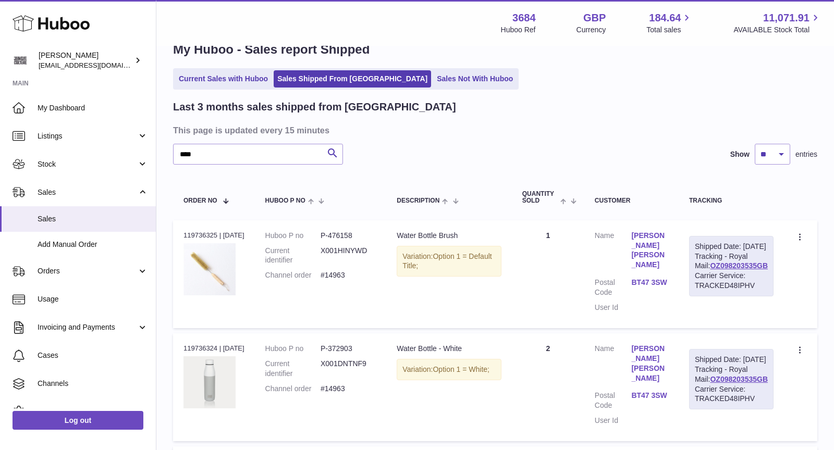  What do you see at coordinates (524, 18) in the screenshot?
I see `strong: 3684` at bounding box center [524, 18].